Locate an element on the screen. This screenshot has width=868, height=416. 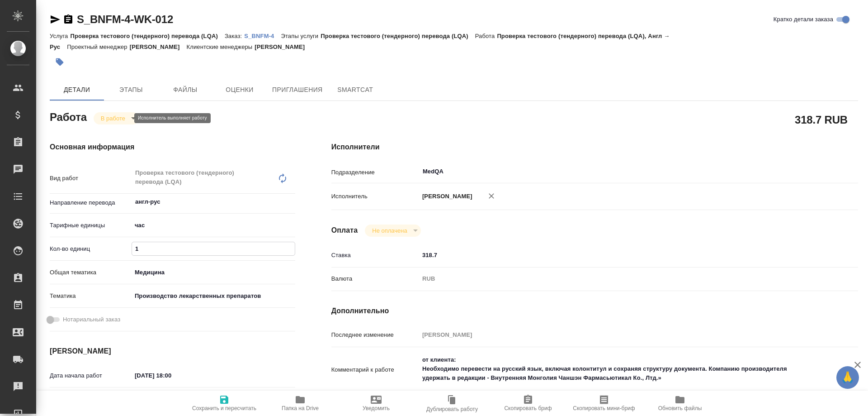
button: Скопировать ссылку для ЯМессенджера is located at coordinates (55, 19).